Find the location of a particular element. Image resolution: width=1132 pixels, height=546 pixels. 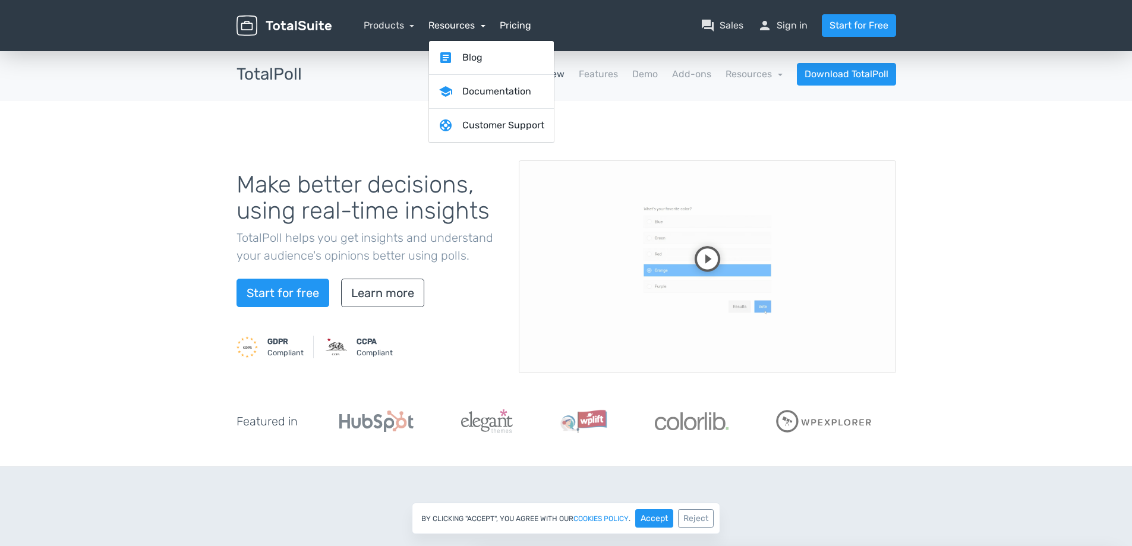

a: supportCustomer Support is located at coordinates (492, 125).